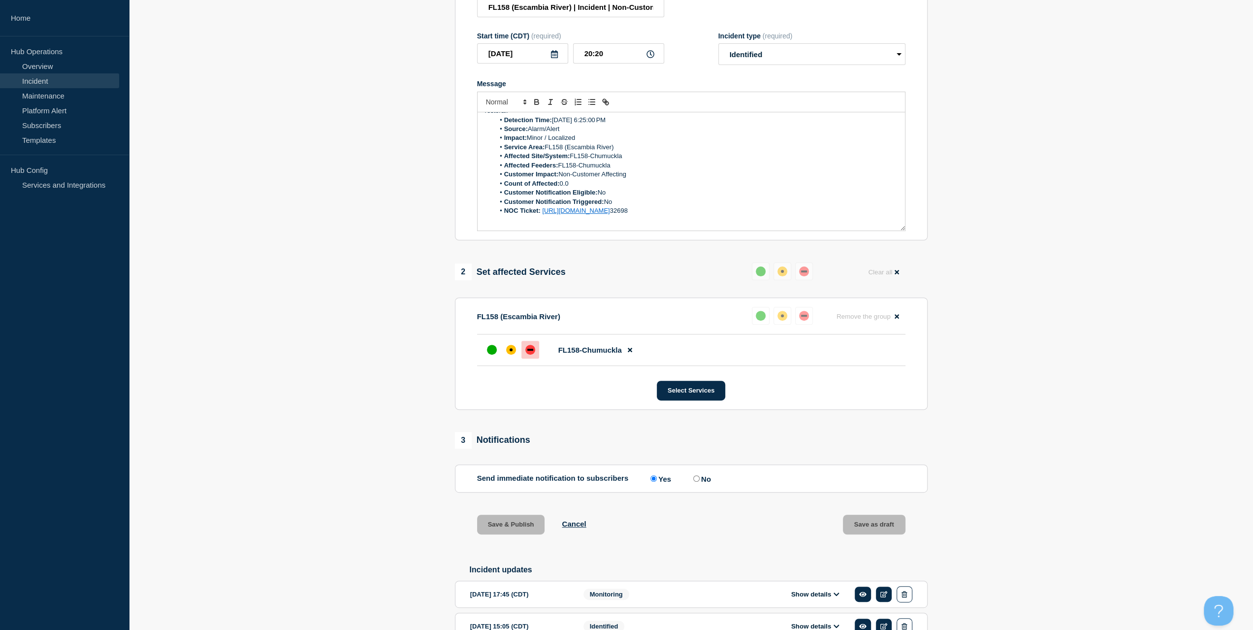 Image resolution: width=1253 pixels, height=630 pixels. What do you see at coordinates (510, 272) in the screenshot?
I see `div: Set affected Services` at bounding box center [510, 272].